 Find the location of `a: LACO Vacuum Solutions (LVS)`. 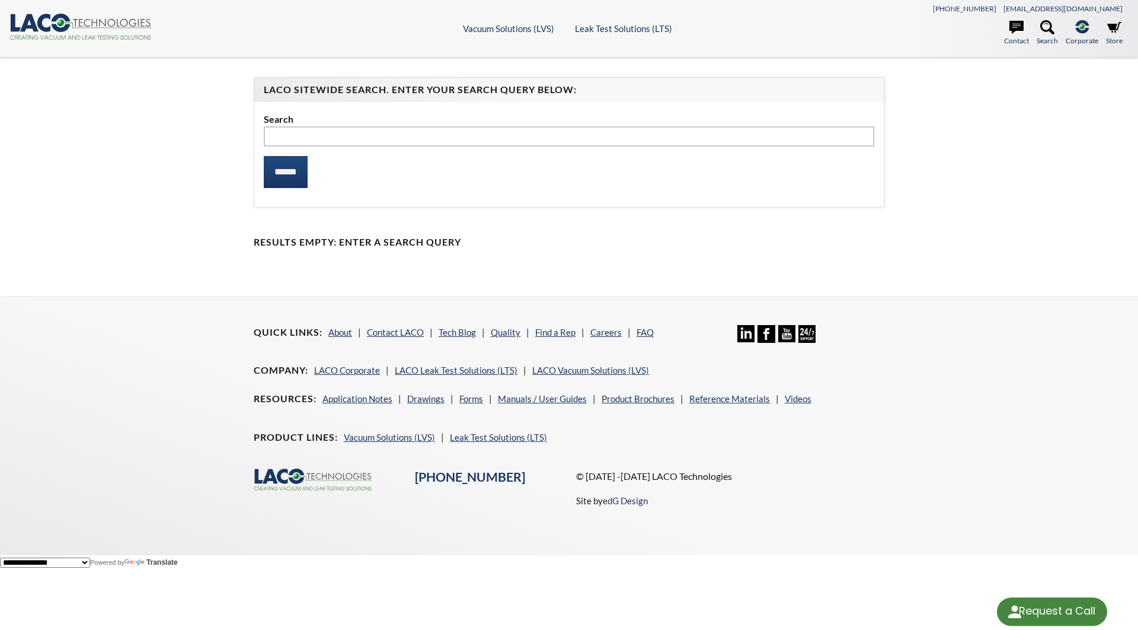

a: LACO Vacuum Solutions (LVS) is located at coordinates (590, 370).